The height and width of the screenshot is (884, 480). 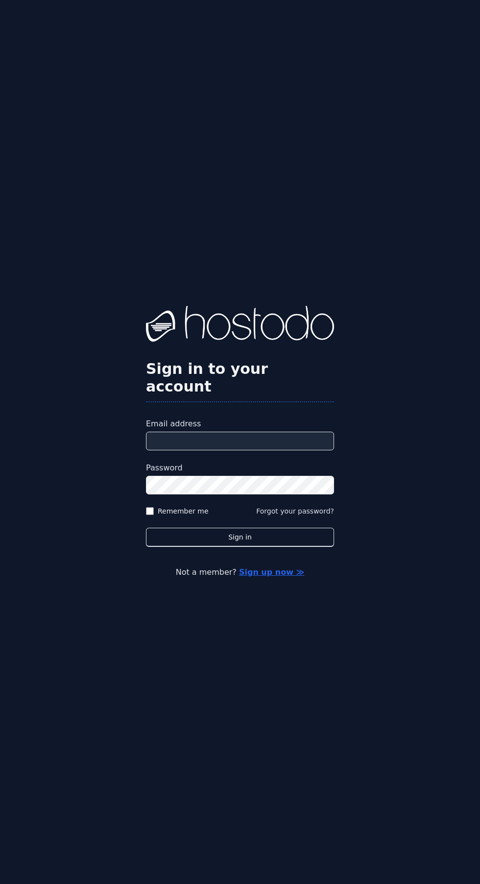 What do you see at coordinates (240, 537) in the screenshot?
I see `button: Sign in` at bounding box center [240, 537].